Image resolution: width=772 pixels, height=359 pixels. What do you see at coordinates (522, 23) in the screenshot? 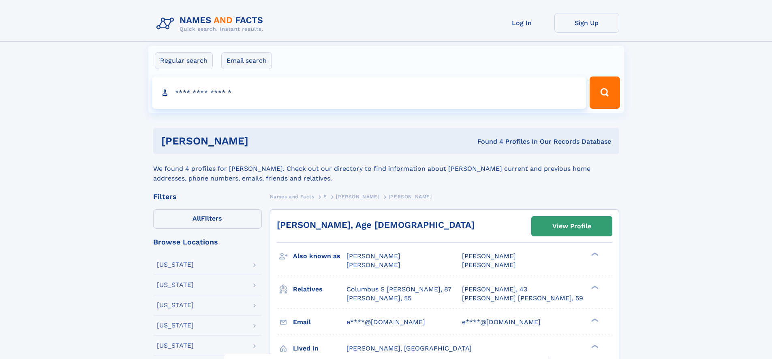
I see `a: Log In` at bounding box center [522, 23].